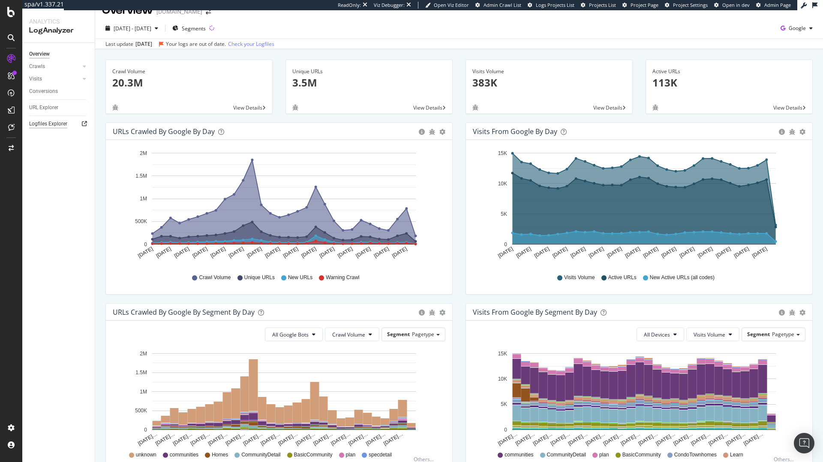 The height and width of the screenshot is (462, 823). I want to click on a: Projects List, so click(598, 5).